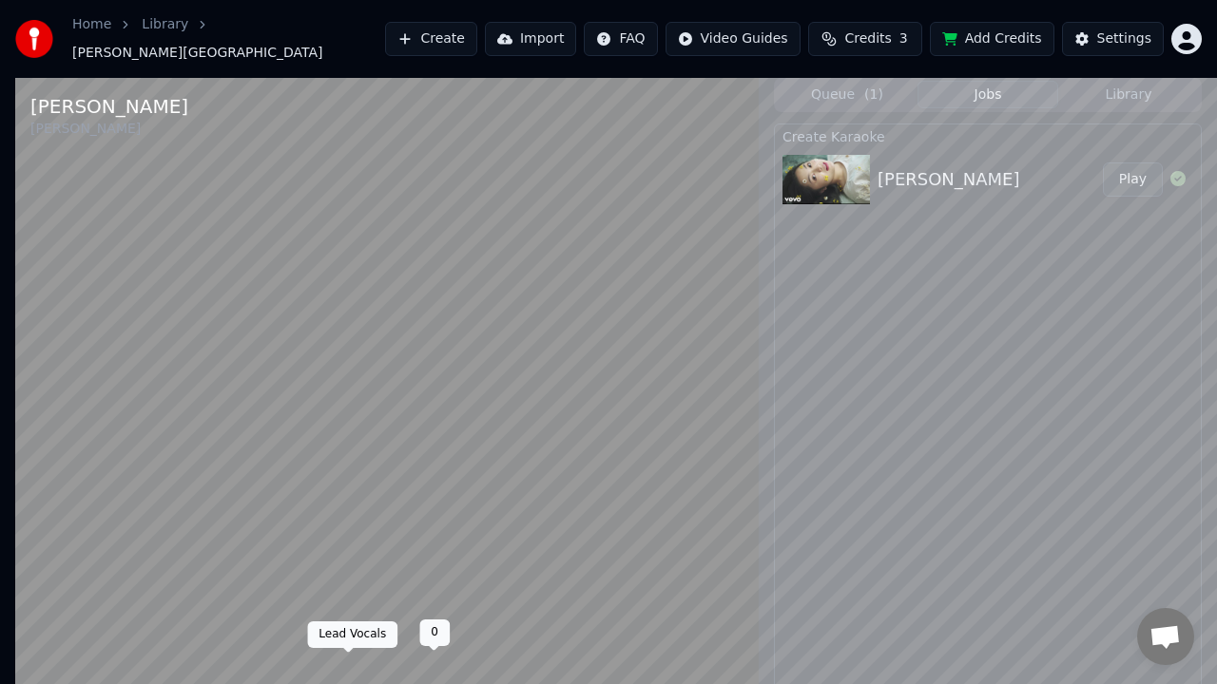 This screenshot has height=684, width=1217. What do you see at coordinates (733, 39) in the screenshot?
I see `button: Video Guides` at bounding box center [733, 39].